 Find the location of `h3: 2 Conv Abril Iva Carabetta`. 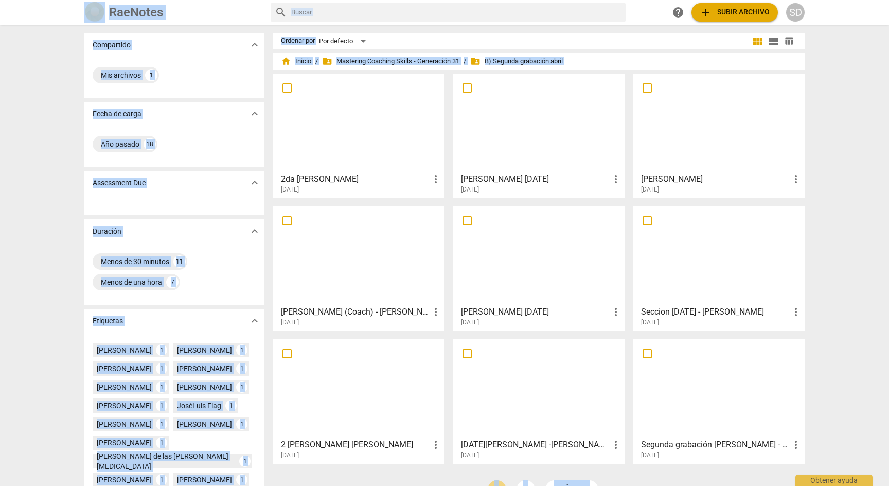

h3: 2 Conv Abril Iva Carabetta is located at coordinates (355, 445).